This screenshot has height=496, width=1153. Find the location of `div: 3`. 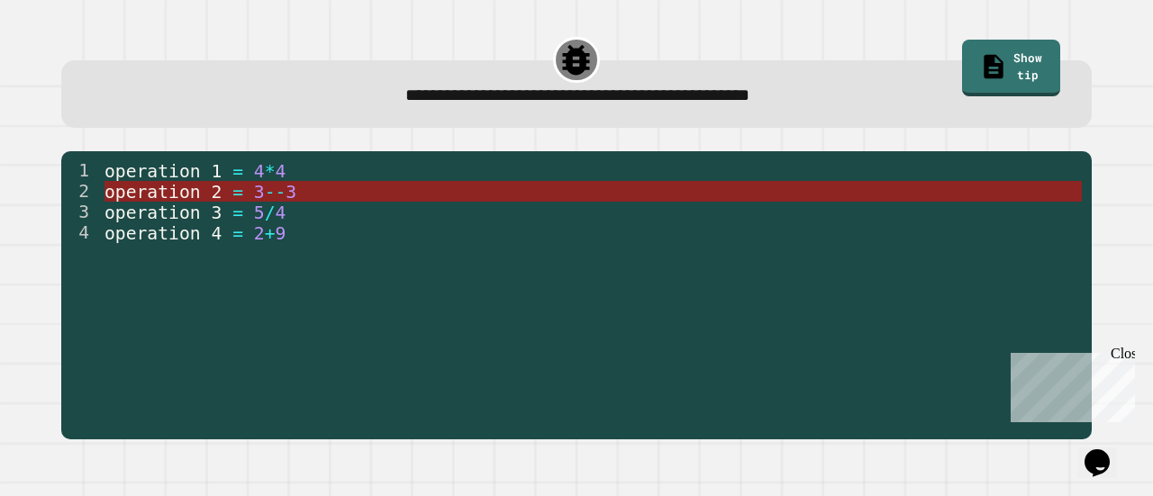

div: 3 is located at coordinates (81, 212).